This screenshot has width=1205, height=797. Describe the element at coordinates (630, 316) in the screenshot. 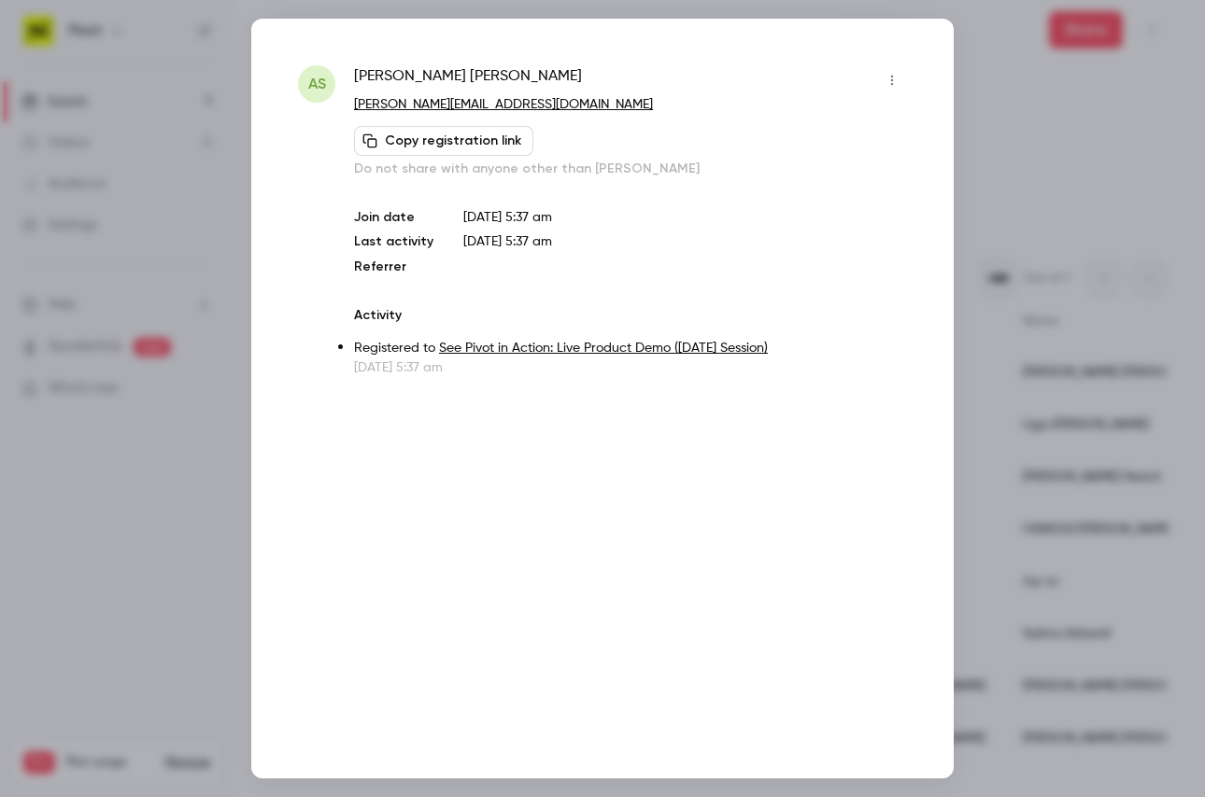

I see `p: Activity` at that location.